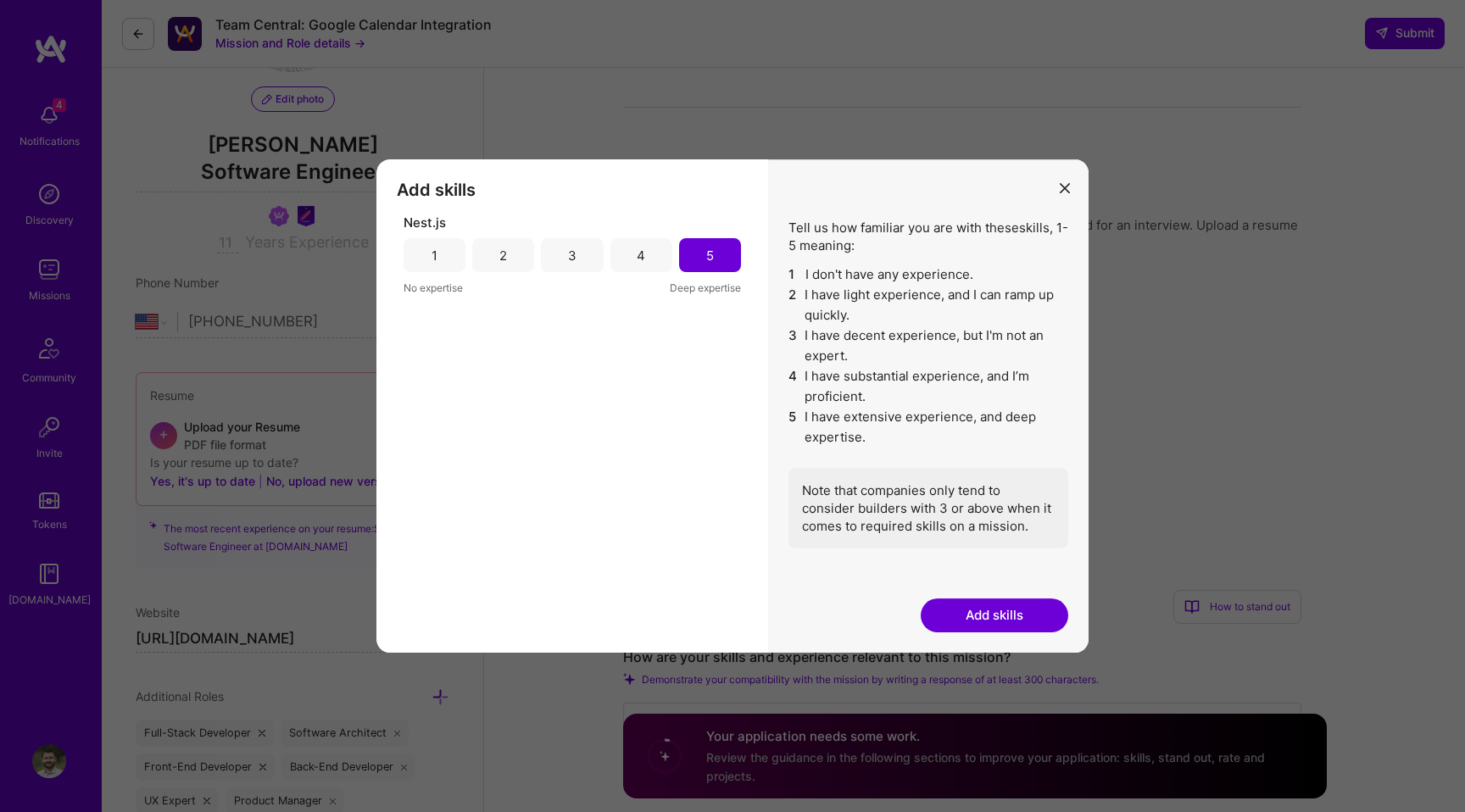  Describe the element at coordinates (793, 346) in the screenshot. I see `span: 3` at that location.